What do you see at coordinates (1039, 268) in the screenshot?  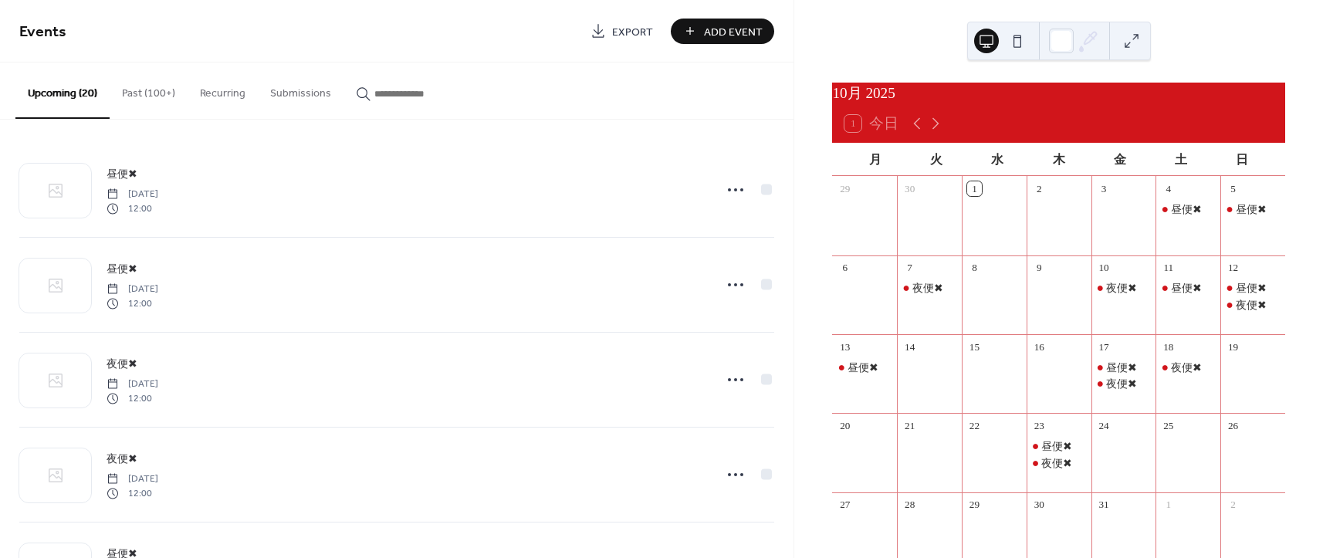 I see `div: 9` at bounding box center [1039, 268].